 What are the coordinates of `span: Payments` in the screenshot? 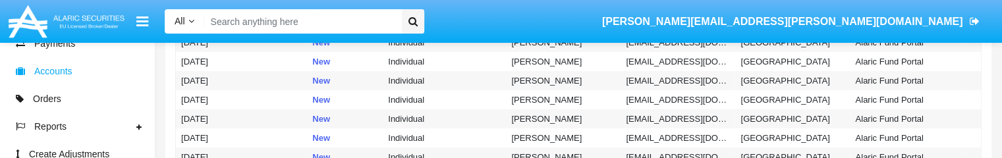 It's located at (55, 44).